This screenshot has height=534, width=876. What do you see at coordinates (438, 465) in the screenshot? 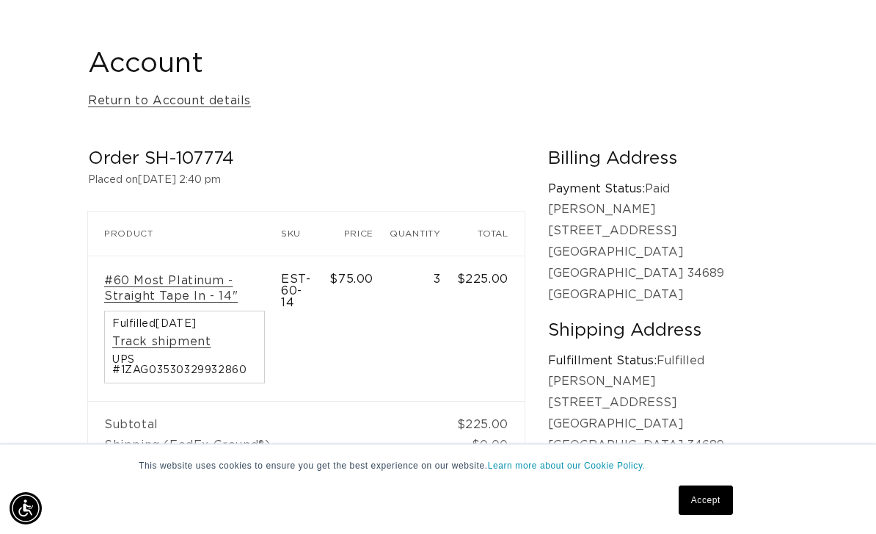
I see `p: This website uses cookies to ensure you get the best experience on our website.` at bounding box center [438, 465].